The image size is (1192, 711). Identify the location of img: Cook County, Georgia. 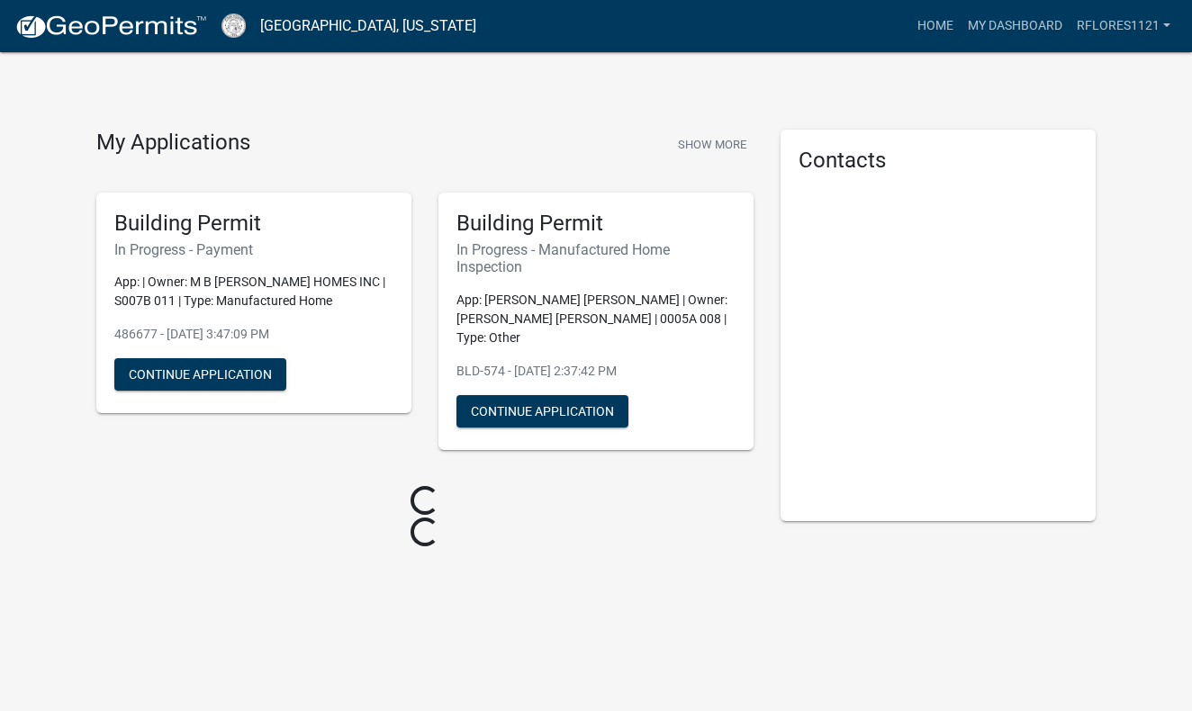
(233, 25).